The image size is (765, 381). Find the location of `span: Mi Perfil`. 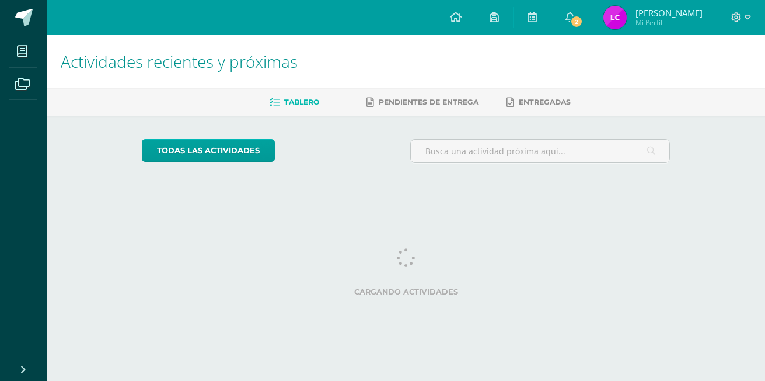

span: Mi Perfil is located at coordinates (669, 22).